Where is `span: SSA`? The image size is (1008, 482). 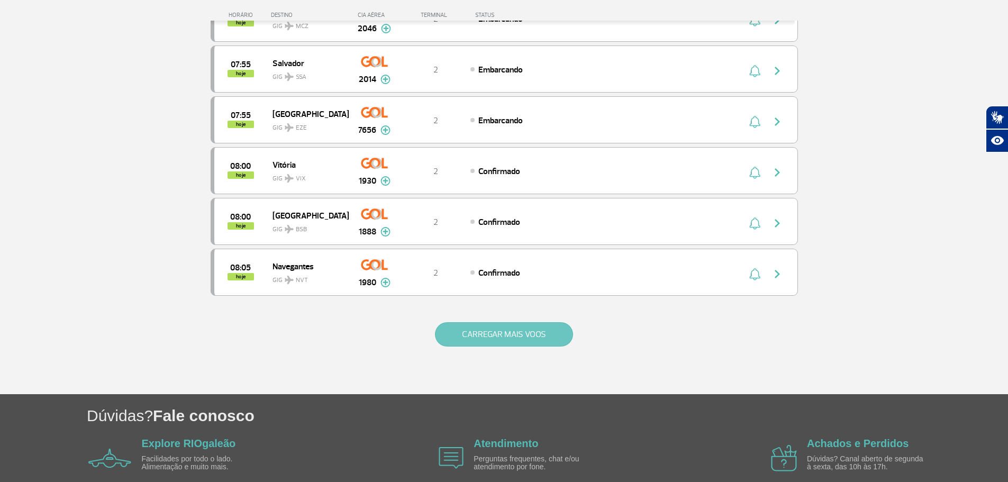
span: SSA is located at coordinates (301, 77).